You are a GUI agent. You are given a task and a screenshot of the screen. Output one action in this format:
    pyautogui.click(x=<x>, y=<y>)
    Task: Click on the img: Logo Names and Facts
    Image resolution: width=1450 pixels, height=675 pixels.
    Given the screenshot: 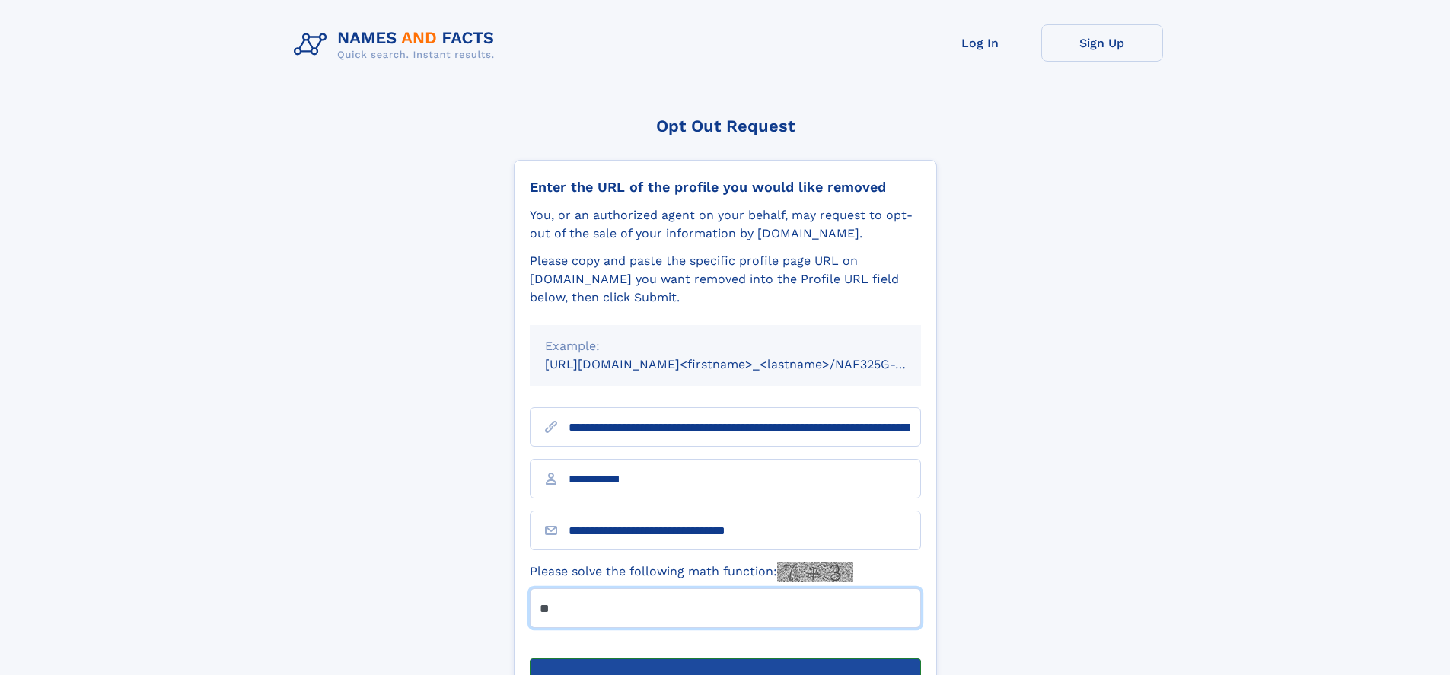 What is the action you would take?
    pyautogui.click(x=397, y=45)
    